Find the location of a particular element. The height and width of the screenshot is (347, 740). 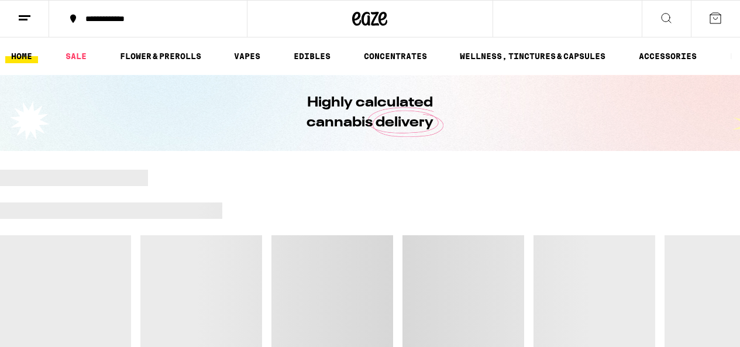

a: FLOWER & PREROLLS is located at coordinates (160, 56).